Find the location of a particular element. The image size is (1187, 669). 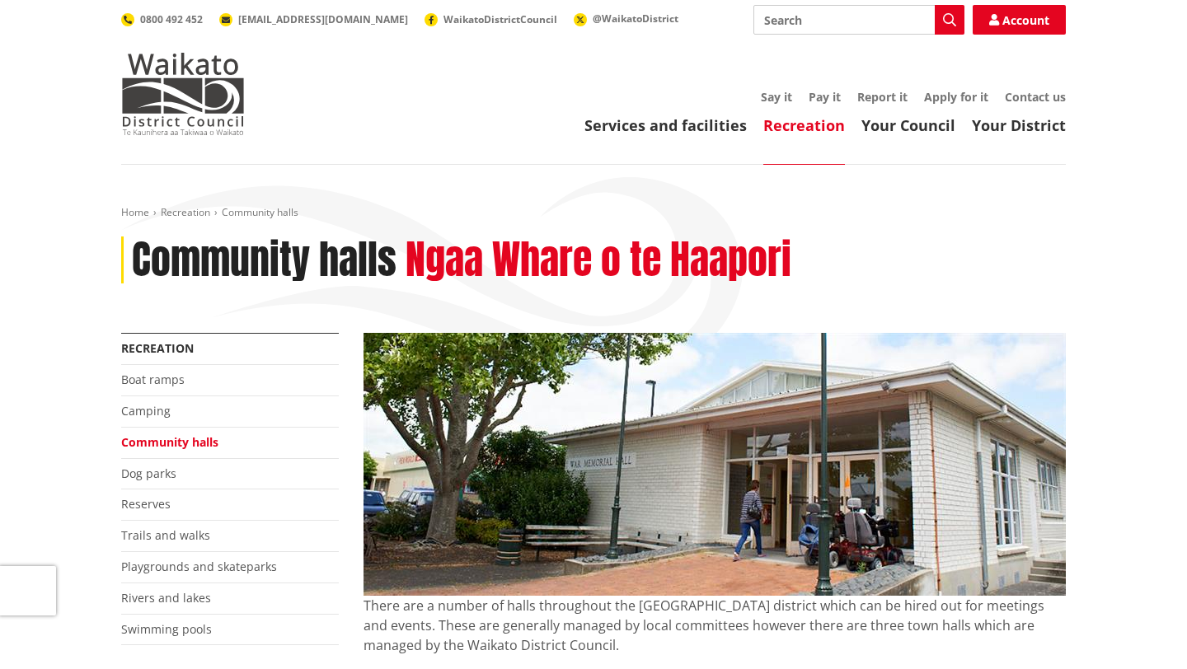

a: Services and facilities is located at coordinates (665, 125).